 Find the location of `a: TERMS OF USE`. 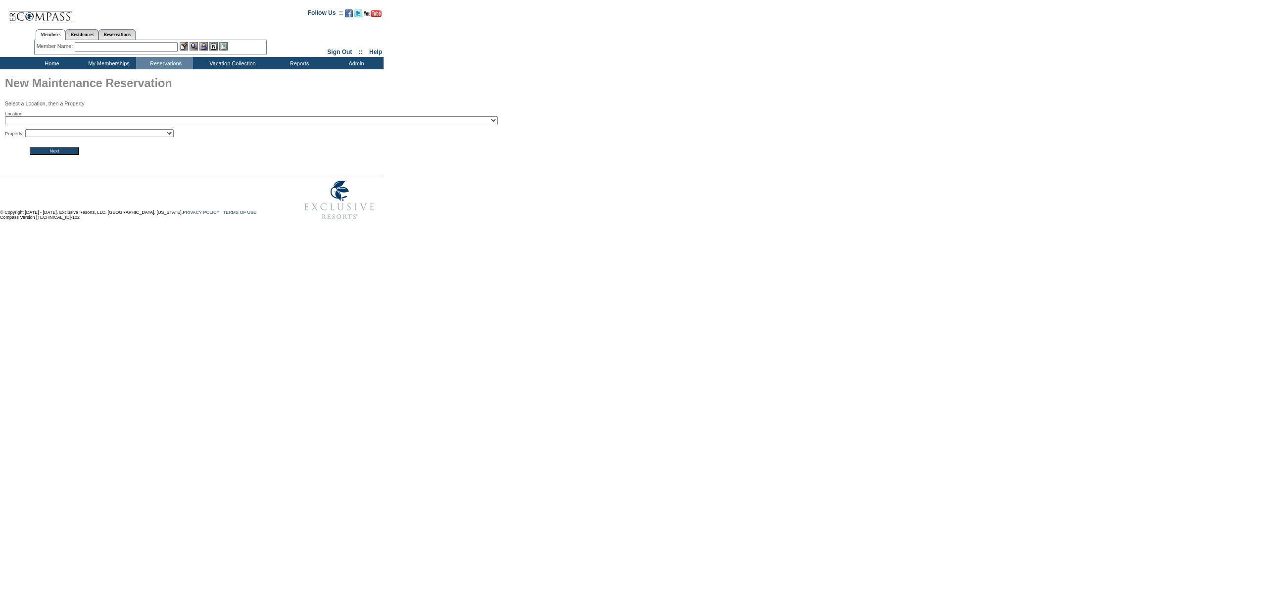

a: TERMS OF USE is located at coordinates (240, 212).